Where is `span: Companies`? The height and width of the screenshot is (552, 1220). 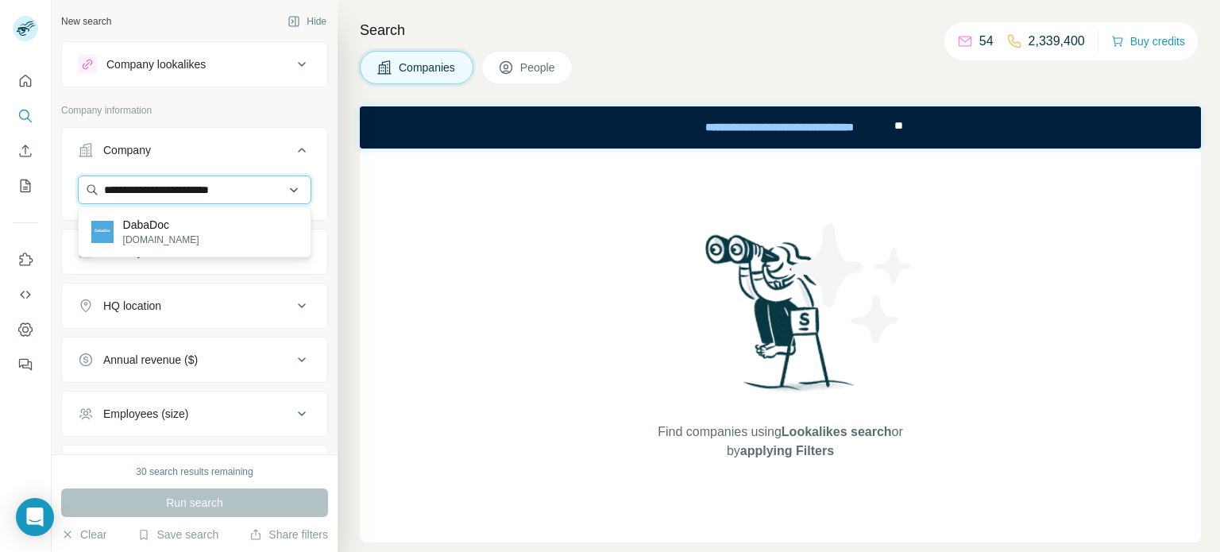 span: Companies is located at coordinates (427, 67).